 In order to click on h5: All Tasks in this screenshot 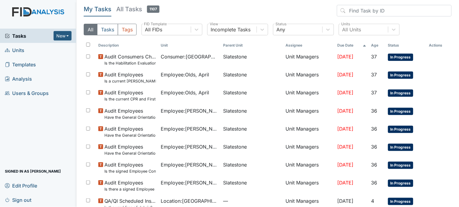, I will do `click(138, 9)`.